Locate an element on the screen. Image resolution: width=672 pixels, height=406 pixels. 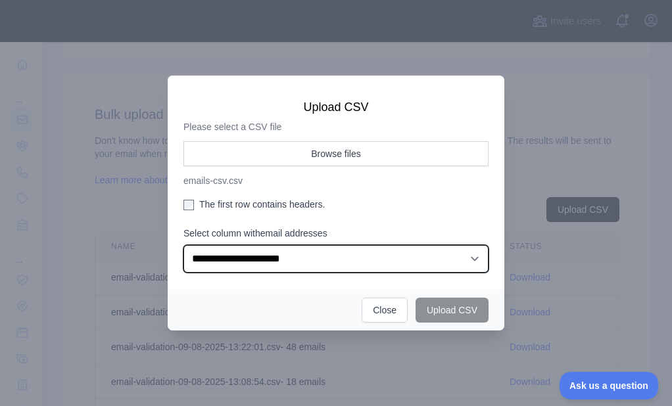
input: The first row contains headers. is located at coordinates (189, 205).